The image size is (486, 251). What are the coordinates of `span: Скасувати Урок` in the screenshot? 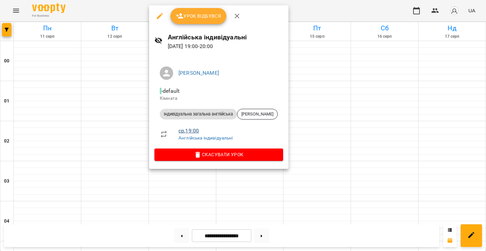 It's located at (219, 155).